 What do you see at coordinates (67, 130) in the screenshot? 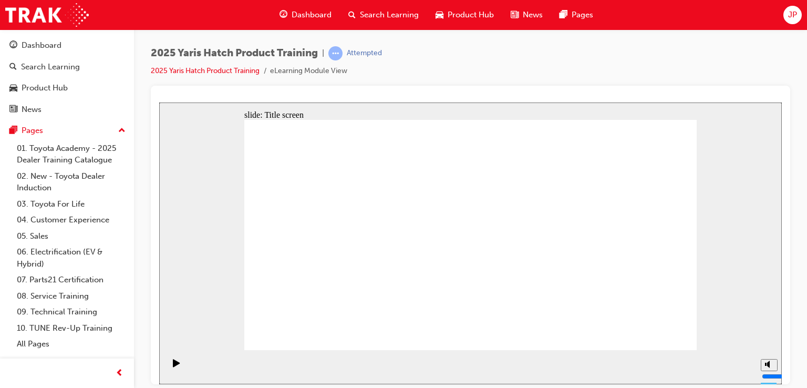
I see `button: Pages` at bounding box center [67, 130].